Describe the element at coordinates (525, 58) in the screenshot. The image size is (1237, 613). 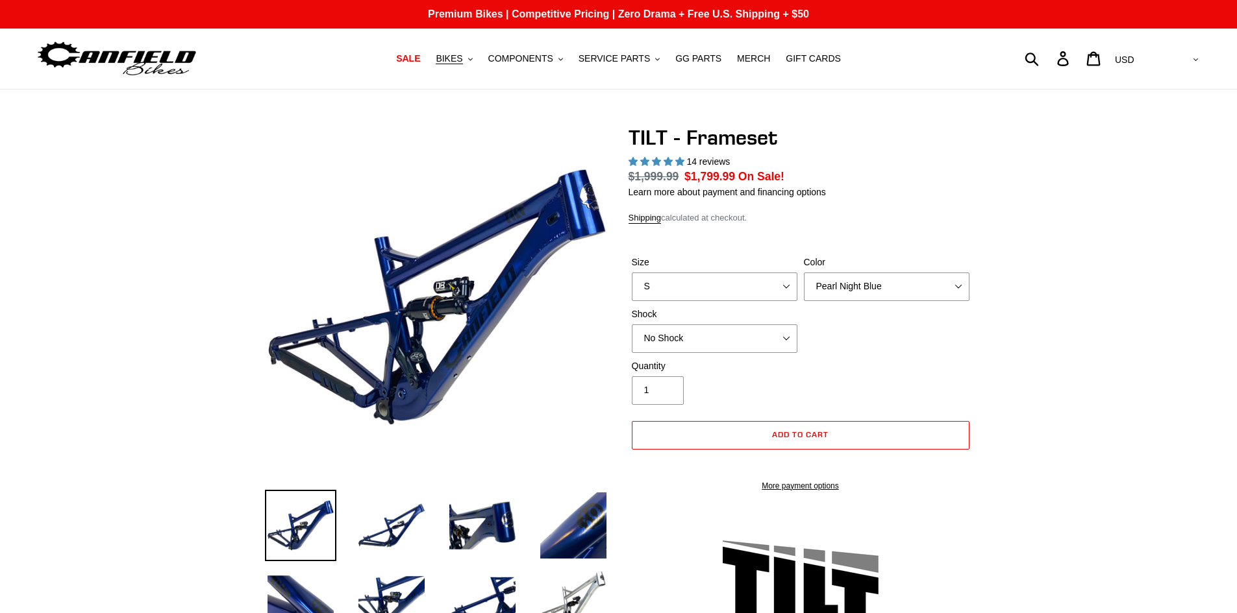
I see `button: COMPONENTS` at that location.